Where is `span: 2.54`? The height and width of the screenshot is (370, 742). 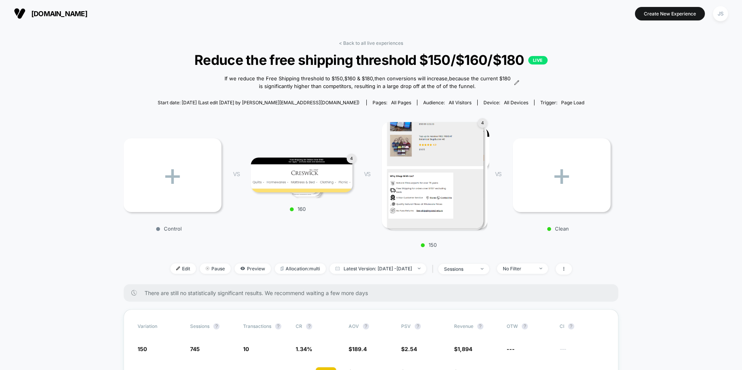
span: 2.54 is located at coordinates (411, 349).